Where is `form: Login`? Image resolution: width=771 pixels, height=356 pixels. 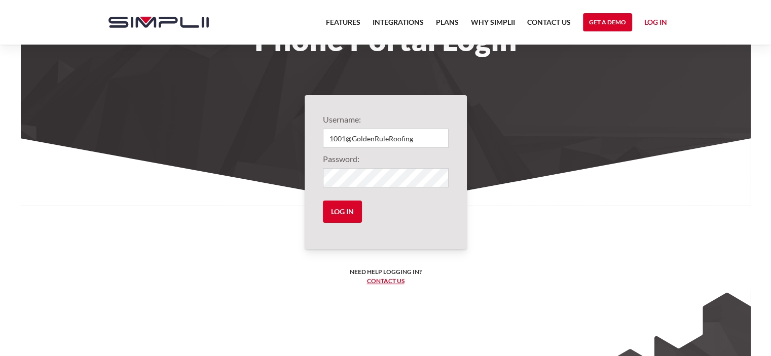 form: Login is located at coordinates (386, 172).